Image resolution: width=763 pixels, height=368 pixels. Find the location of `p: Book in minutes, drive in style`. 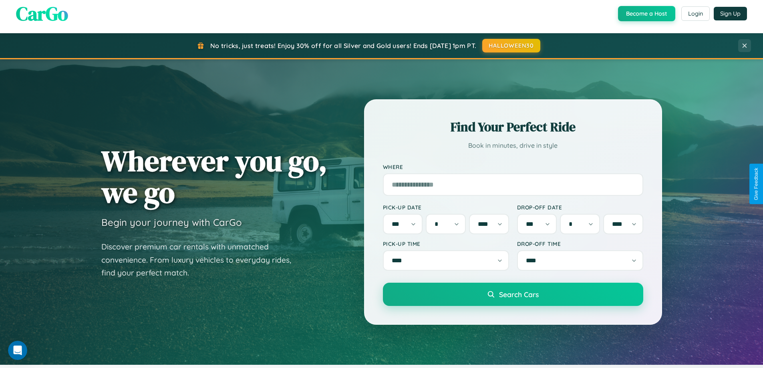

p: Book in minutes, drive in style is located at coordinates (513, 145).